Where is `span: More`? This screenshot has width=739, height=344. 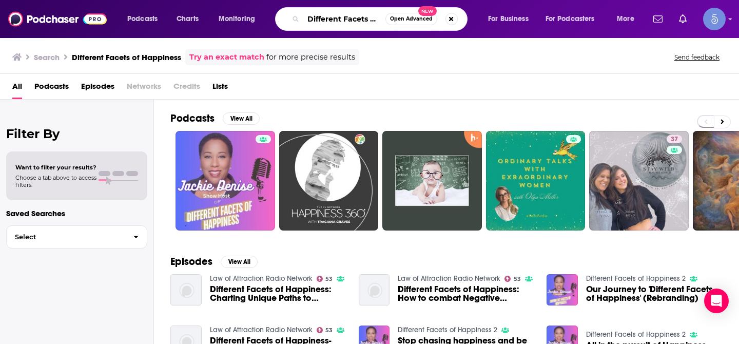
span: More is located at coordinates (625, 19).